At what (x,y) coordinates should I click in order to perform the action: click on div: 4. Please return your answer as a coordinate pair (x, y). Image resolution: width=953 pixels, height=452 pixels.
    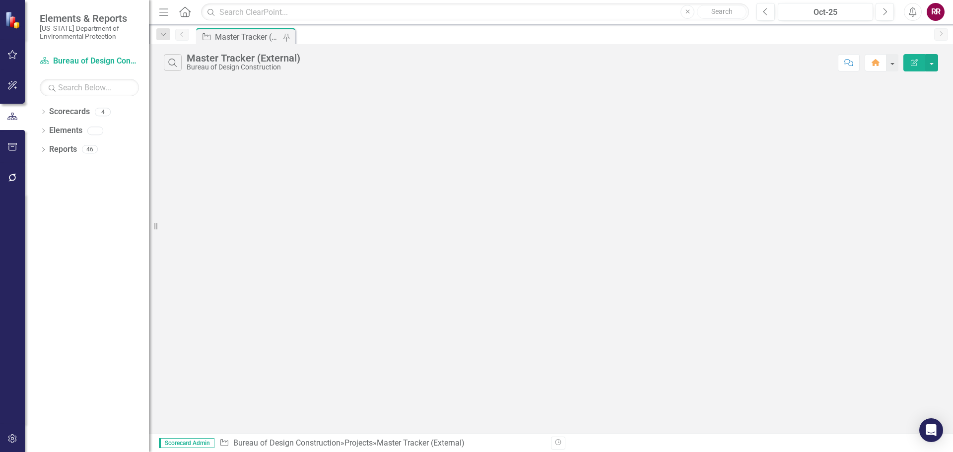
    Looking at the image, I should click on (103, 112).